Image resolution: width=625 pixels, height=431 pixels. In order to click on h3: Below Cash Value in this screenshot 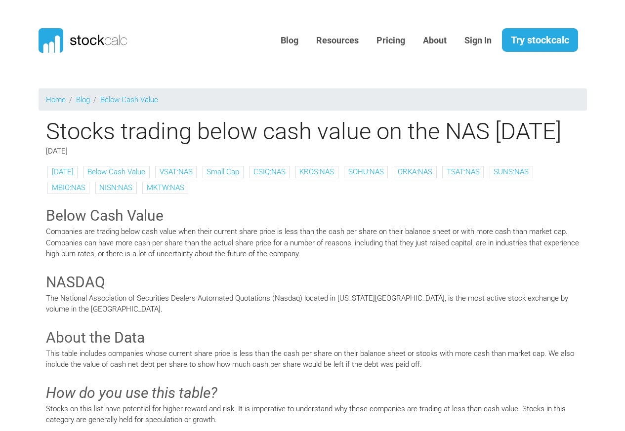, I will do `click(313, 216)`.